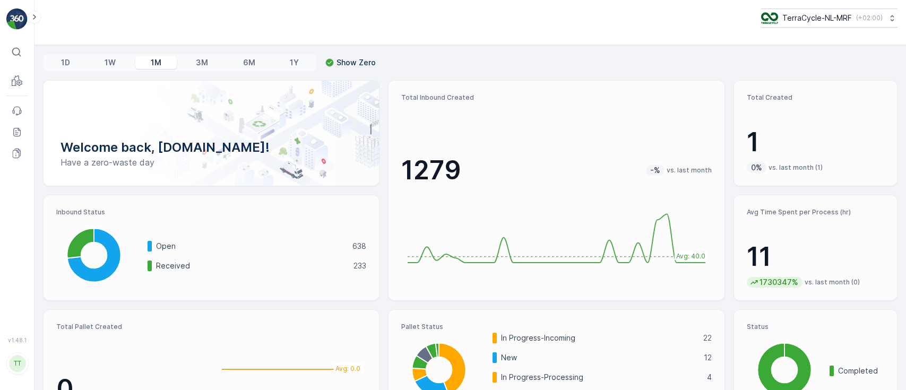  I want to click on p: Status, so click(815, 327).